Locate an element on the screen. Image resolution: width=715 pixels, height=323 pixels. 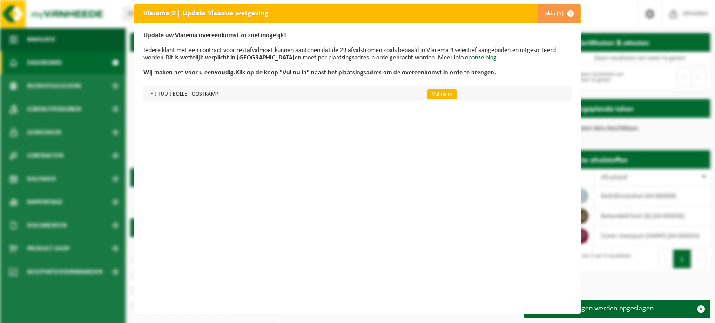
b: Klik op de knop "Vul nu in" naast het plaatsingsadres om de overeenkomst in orde te brengen. is located at coordinates (320, 73).